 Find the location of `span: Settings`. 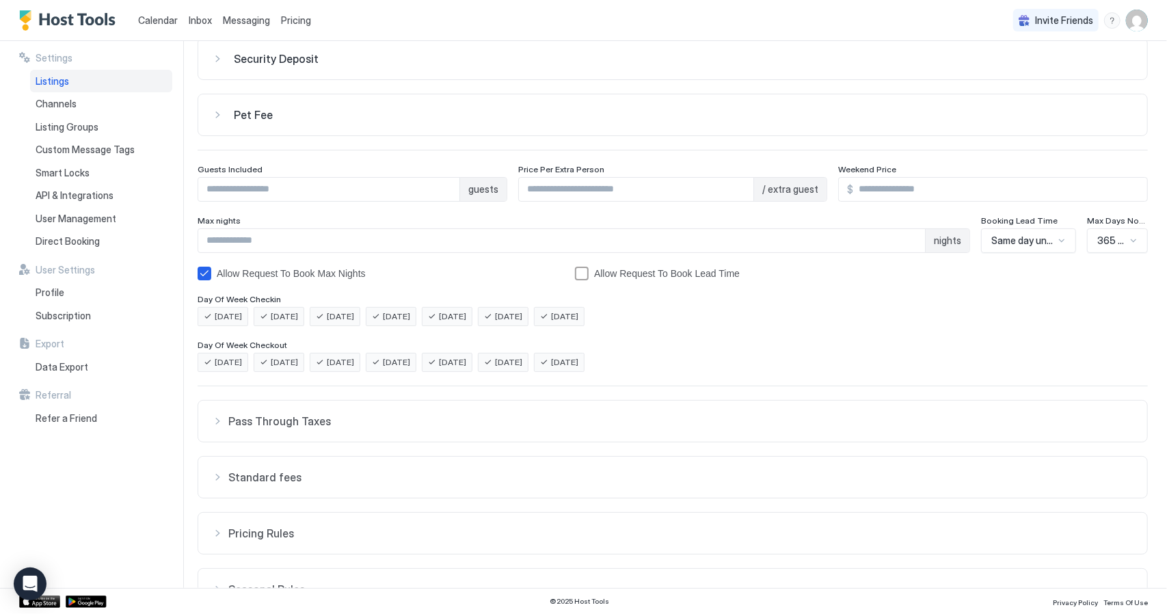

span: Settings is located at coordinates (54, 58).